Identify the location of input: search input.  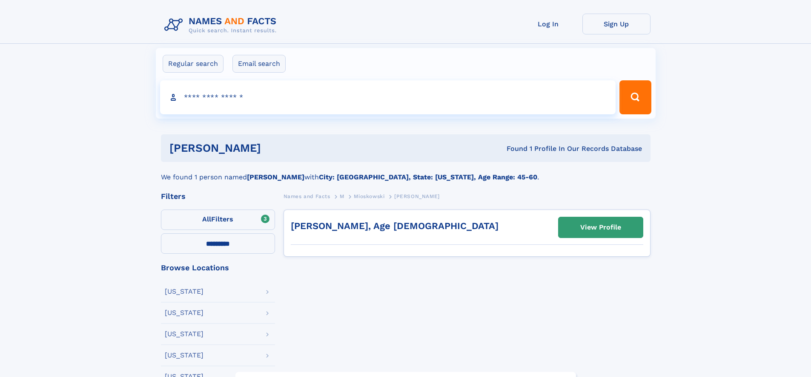
(388, 97).